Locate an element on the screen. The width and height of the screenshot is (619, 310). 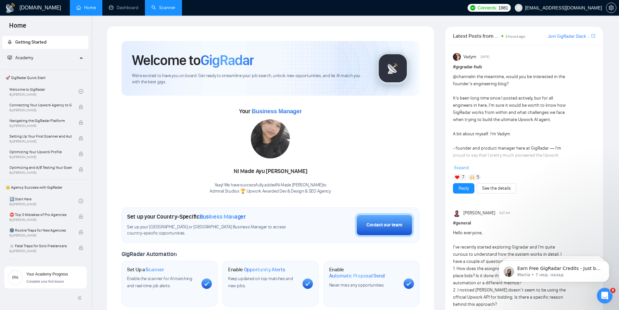
div: in the meantime, would you be interested in the founder’s engineering blog? It’s been long time s... is located at coordinates (510, 166).